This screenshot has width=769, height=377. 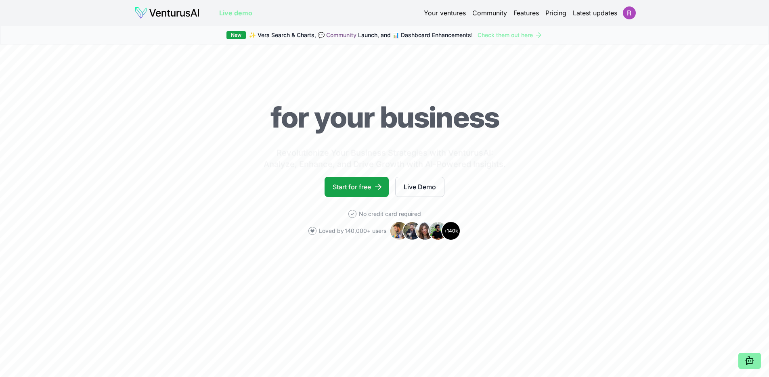 What do you see at coordinates (438, 231) in the screenshot?
I see `img: Avatar 4` at bounding box center [438, 231].